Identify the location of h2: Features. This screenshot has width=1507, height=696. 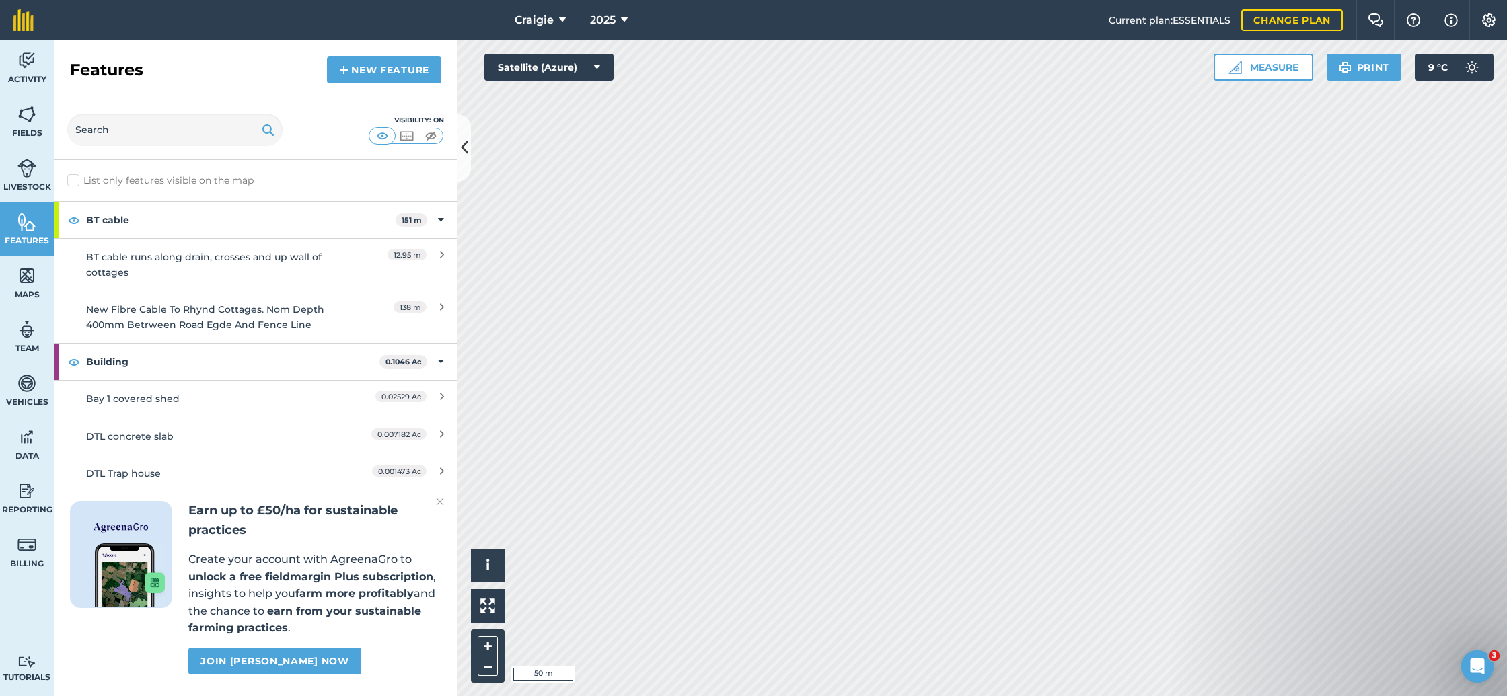
(106, 70).